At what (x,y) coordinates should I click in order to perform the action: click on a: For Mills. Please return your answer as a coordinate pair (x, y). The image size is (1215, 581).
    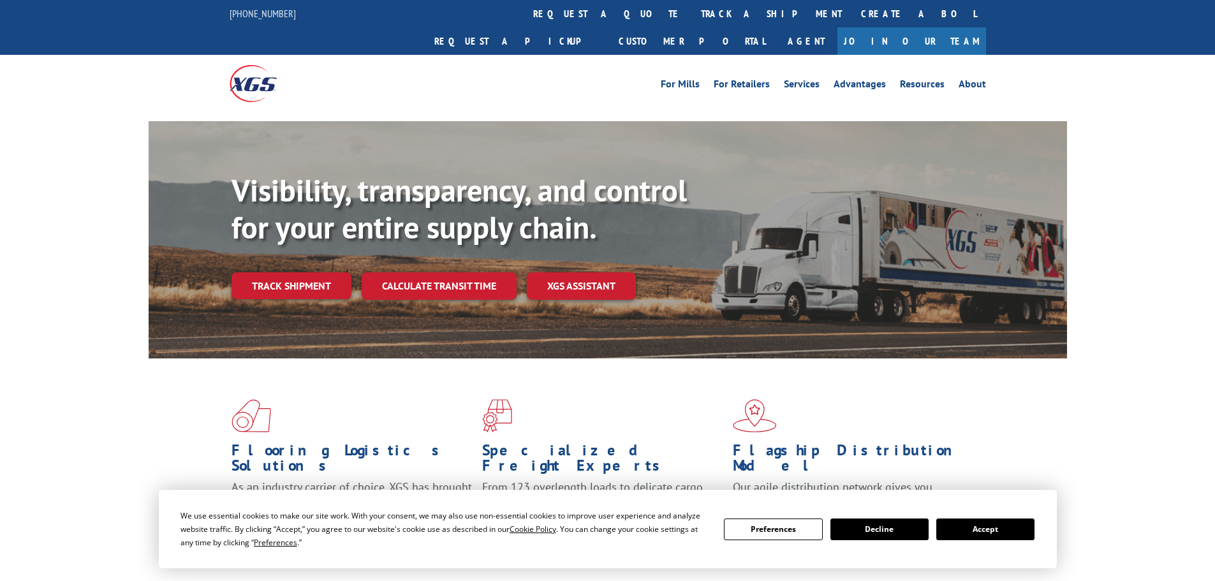
    Looking at the image, I should click on (680, 86).